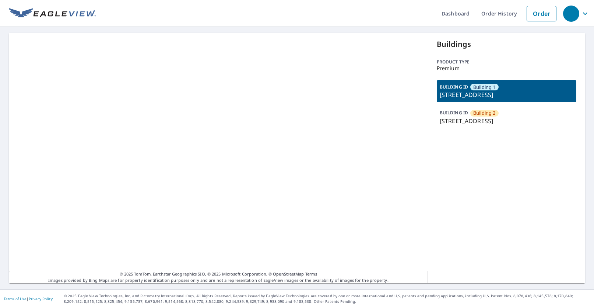 The image size is (594, 308). Describe the element at coordinates (506, 68) in the screenshot. I see `p: Premium` at that location.